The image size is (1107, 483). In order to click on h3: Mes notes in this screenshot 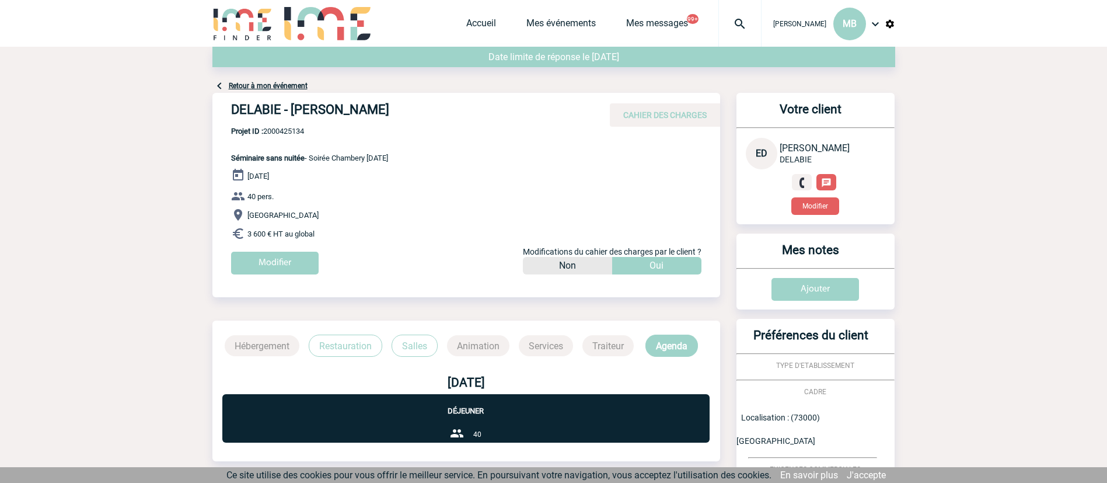, I will do `click(811, 255)`.